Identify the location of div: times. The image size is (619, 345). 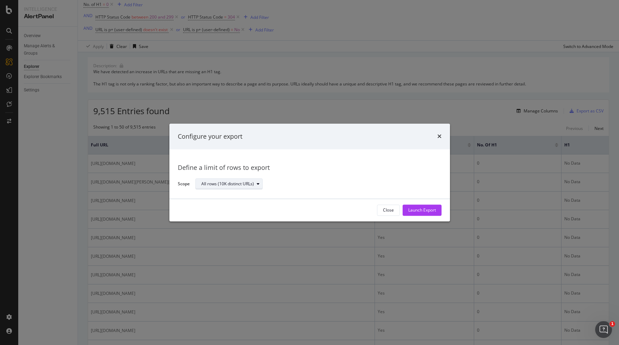
(439, 137).